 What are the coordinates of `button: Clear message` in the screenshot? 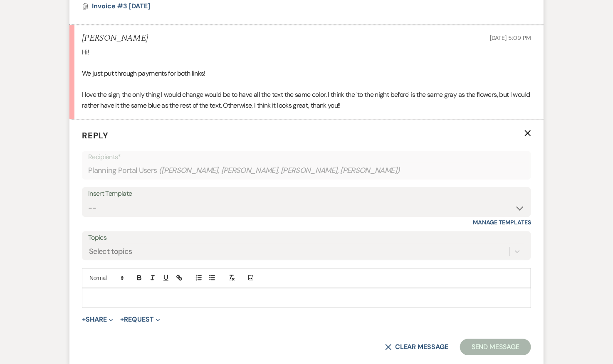 It's located at (417, 347).